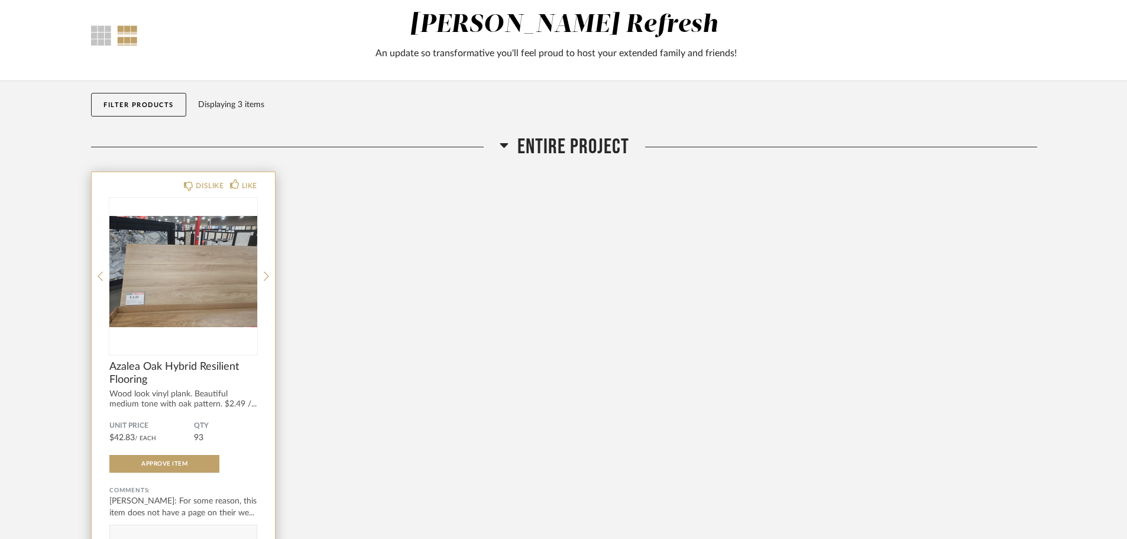  Describe the element at coordinates (556, 53) in the screenshot. I see `div: An update so transformative you'll feel proud to host your extended family and friends!` at that location.